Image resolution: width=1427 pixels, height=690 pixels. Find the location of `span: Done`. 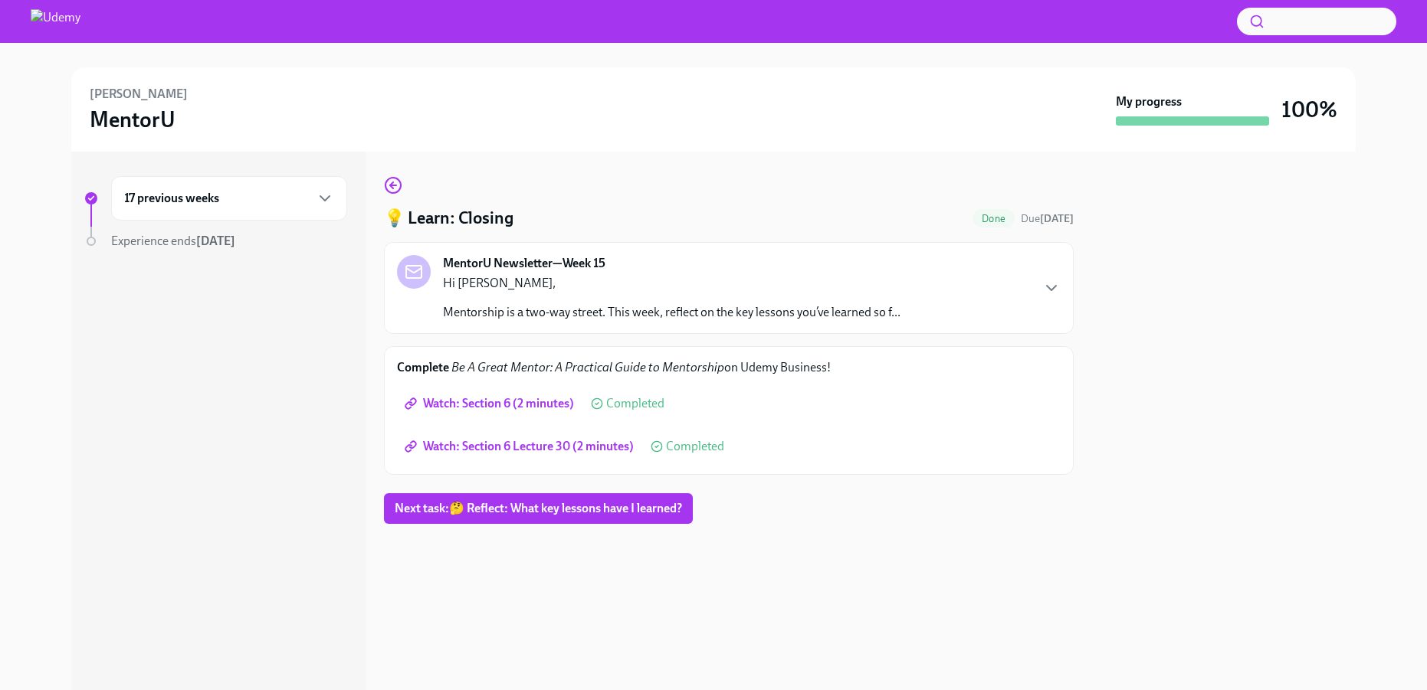

span: Done is located at coordinates (993, 218).